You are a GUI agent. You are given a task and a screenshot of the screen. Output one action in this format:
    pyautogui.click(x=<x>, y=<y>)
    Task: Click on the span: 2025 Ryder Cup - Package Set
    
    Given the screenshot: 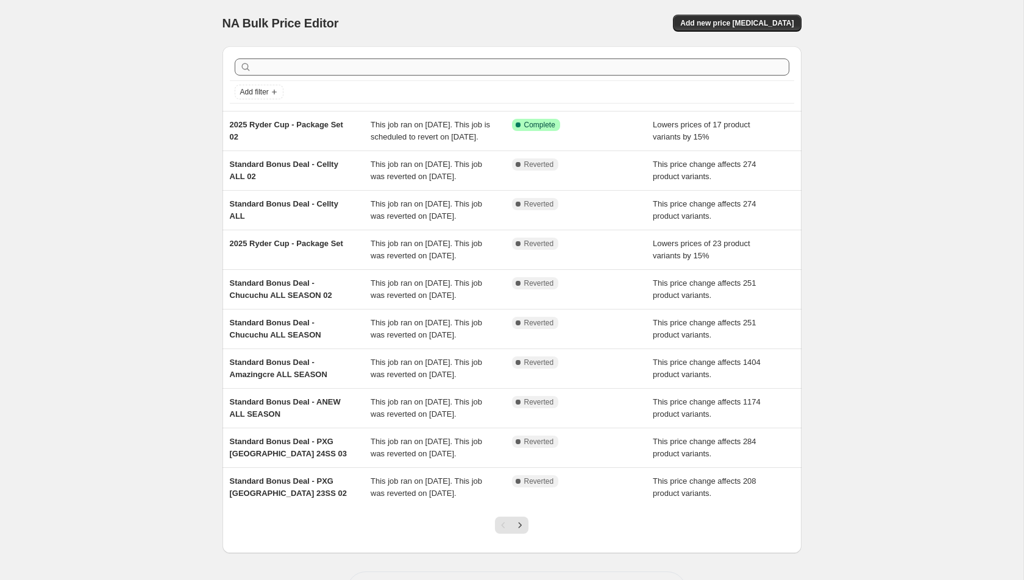 What is the action you would take?
    pyautogui.click(x=287, y=243)
    